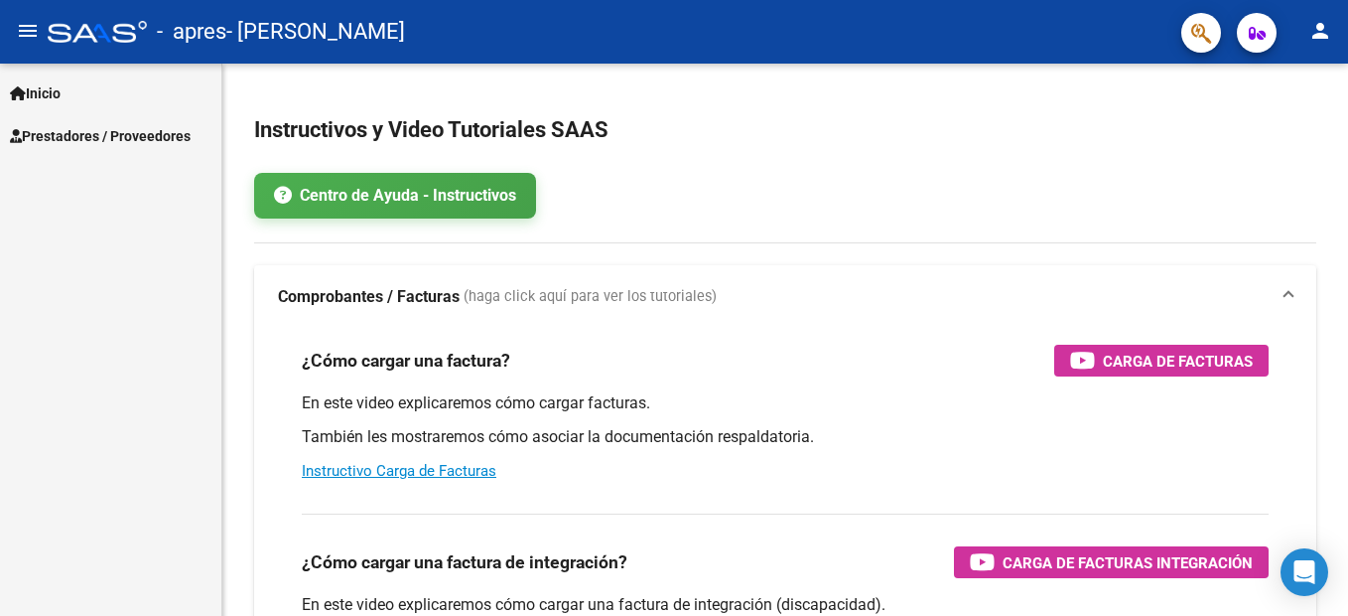 Image resolution: width=1348 pixels, height=616 pixels. I want to click on button: Carga de Facturas, so click(1162, 360).